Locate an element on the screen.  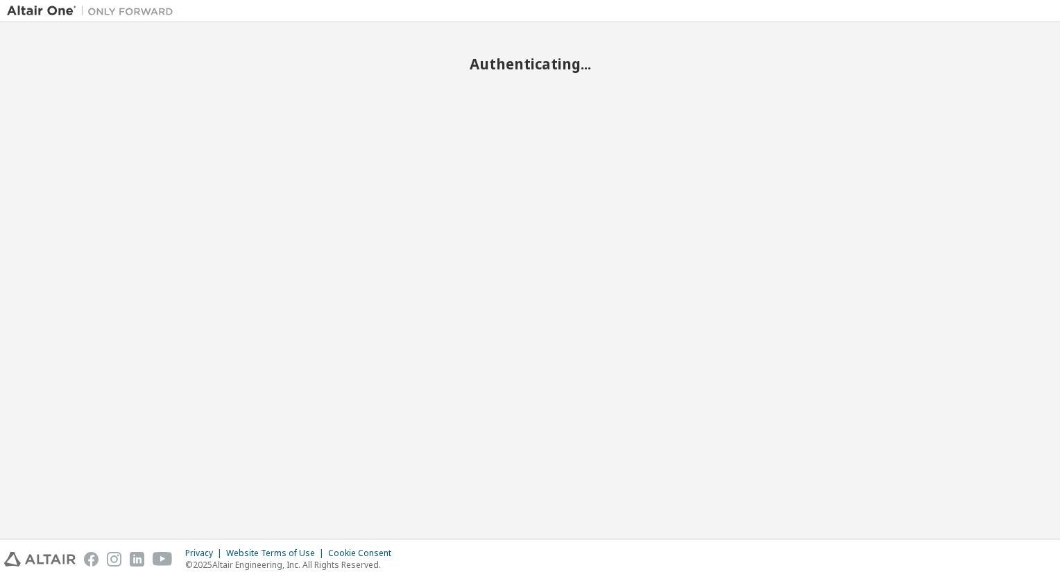
img: linkedin.svg is located at coordinates (137, 559).